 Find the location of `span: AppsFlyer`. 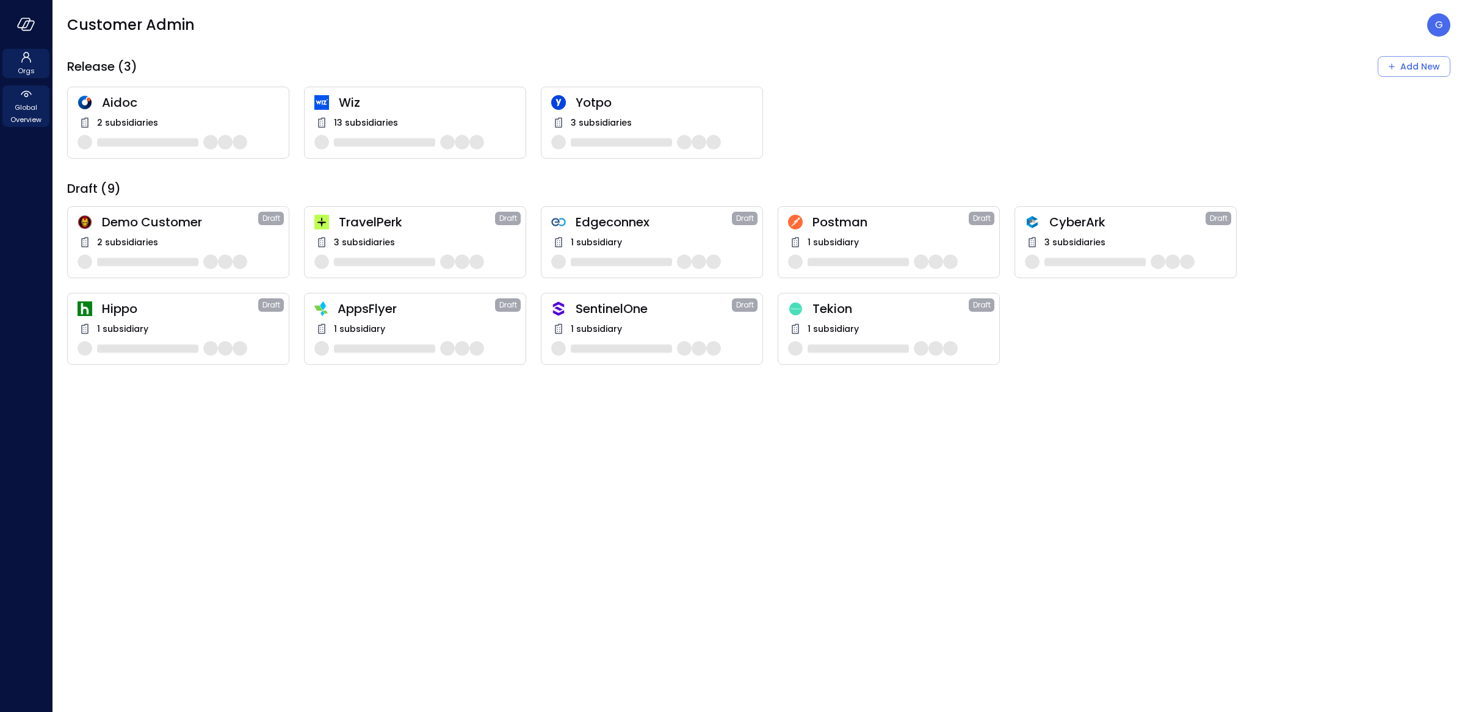

span: AppsFlyer is located at coordinates (416, 309).